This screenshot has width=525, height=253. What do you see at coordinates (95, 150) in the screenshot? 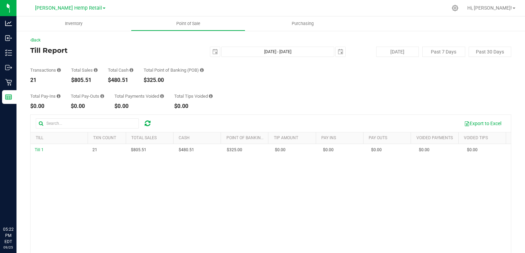
I see `span: 21` at bounding box center [95, 150].